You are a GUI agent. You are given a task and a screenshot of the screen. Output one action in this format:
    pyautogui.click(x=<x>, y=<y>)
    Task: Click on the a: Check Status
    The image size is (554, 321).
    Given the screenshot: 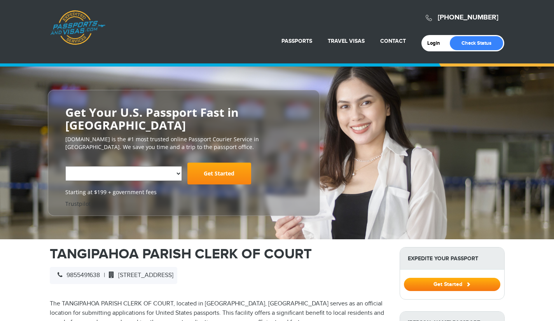 What is the action you would take?
    pyautogui.click(x=476, y=43)
    